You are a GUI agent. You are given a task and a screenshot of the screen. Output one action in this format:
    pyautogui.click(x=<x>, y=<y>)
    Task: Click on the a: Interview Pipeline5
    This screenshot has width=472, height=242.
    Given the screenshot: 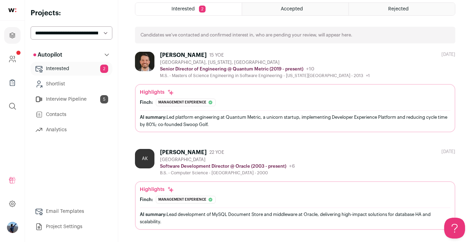 What is the action you would take?
    pyautogui.click(x=71, y=99)
    